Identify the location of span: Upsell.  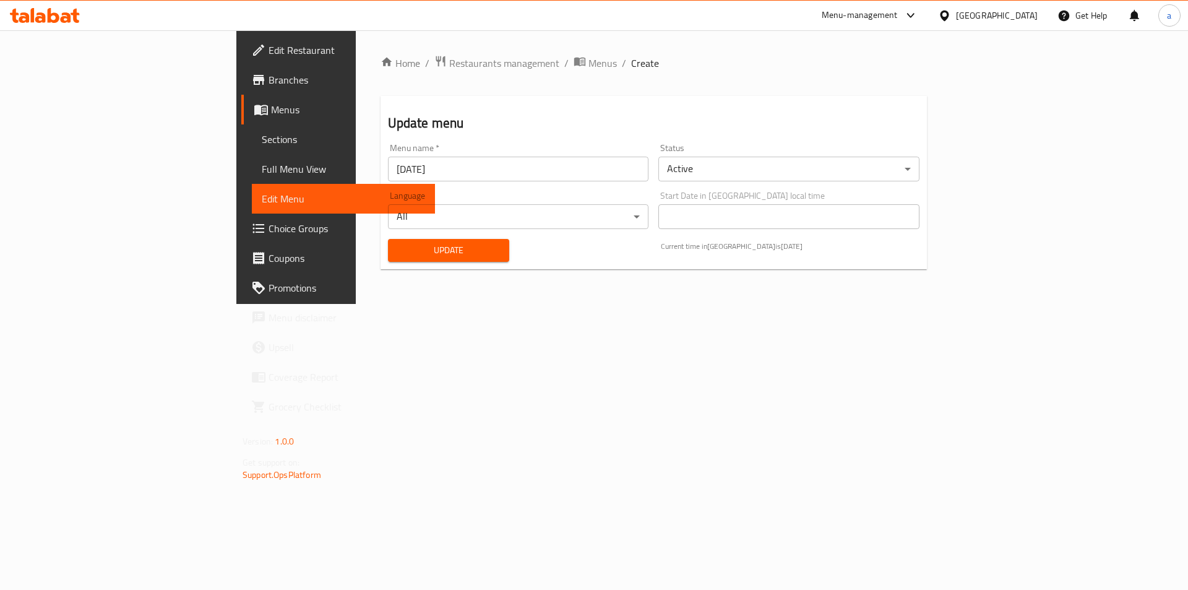
(347, 347).